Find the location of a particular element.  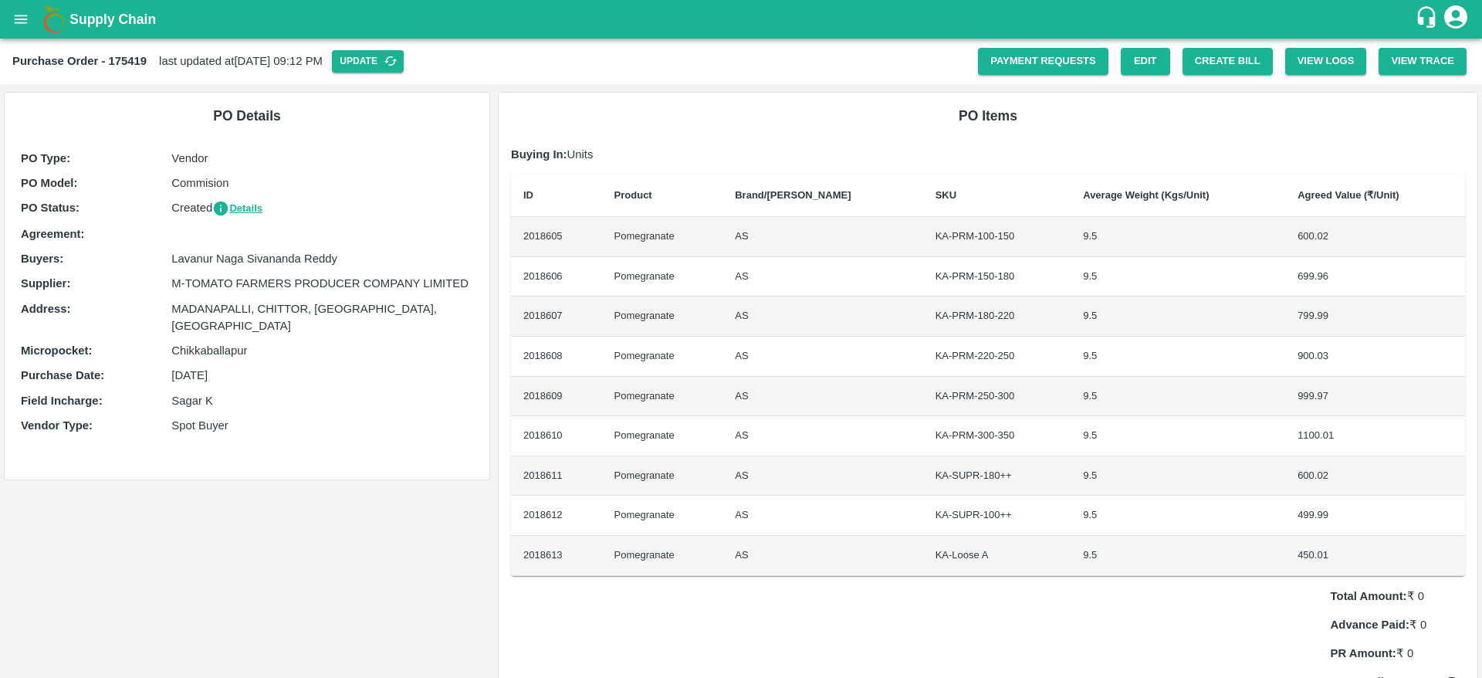

h6: PO Items is located at coordinates (988, 116).